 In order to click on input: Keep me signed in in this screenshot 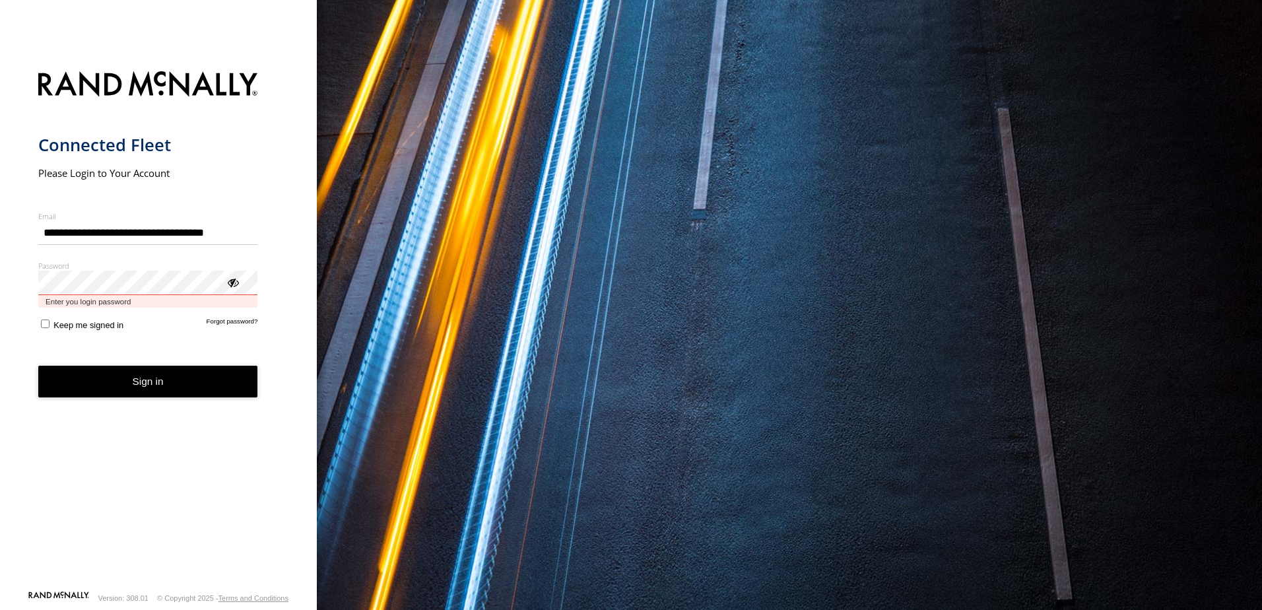, I will do `click(45, 323)`.